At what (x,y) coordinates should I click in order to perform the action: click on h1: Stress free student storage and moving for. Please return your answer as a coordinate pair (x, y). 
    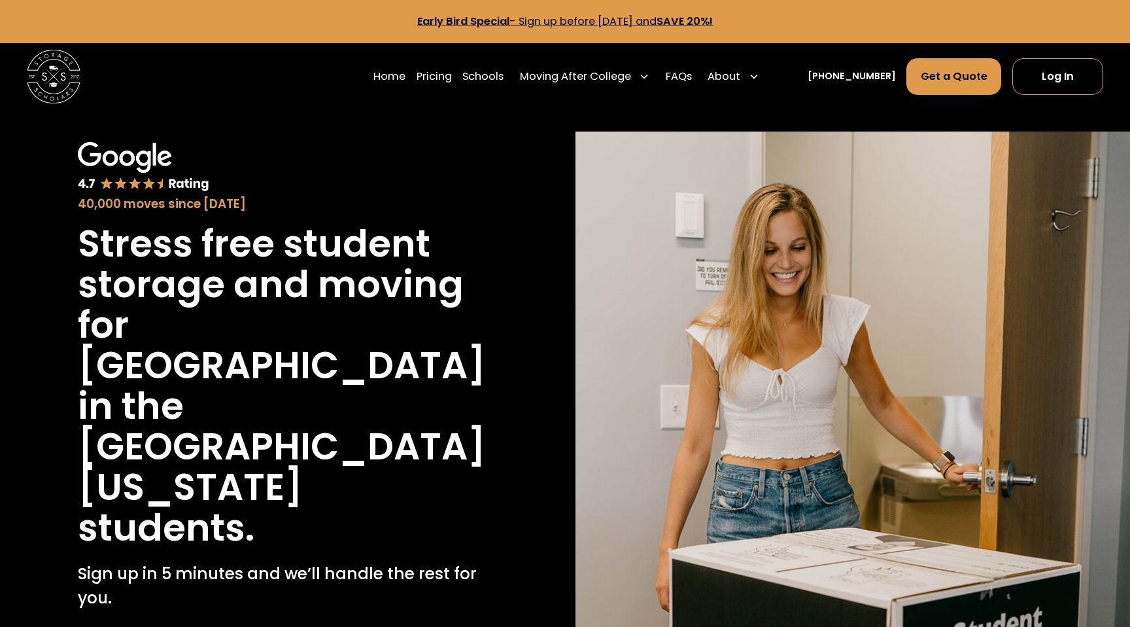
    Looking at the image, I should click on (277, 285).